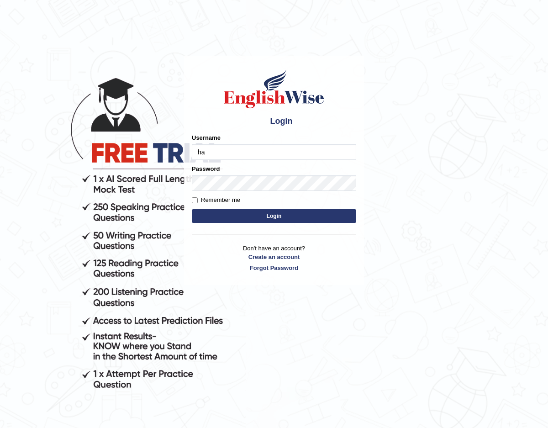 Image resolution: width=548 pixels, height=428 pixels. What do you see at coordinates (274, 216) in the screenshot?
I see `button: Login` at bounding box center [274, 216].